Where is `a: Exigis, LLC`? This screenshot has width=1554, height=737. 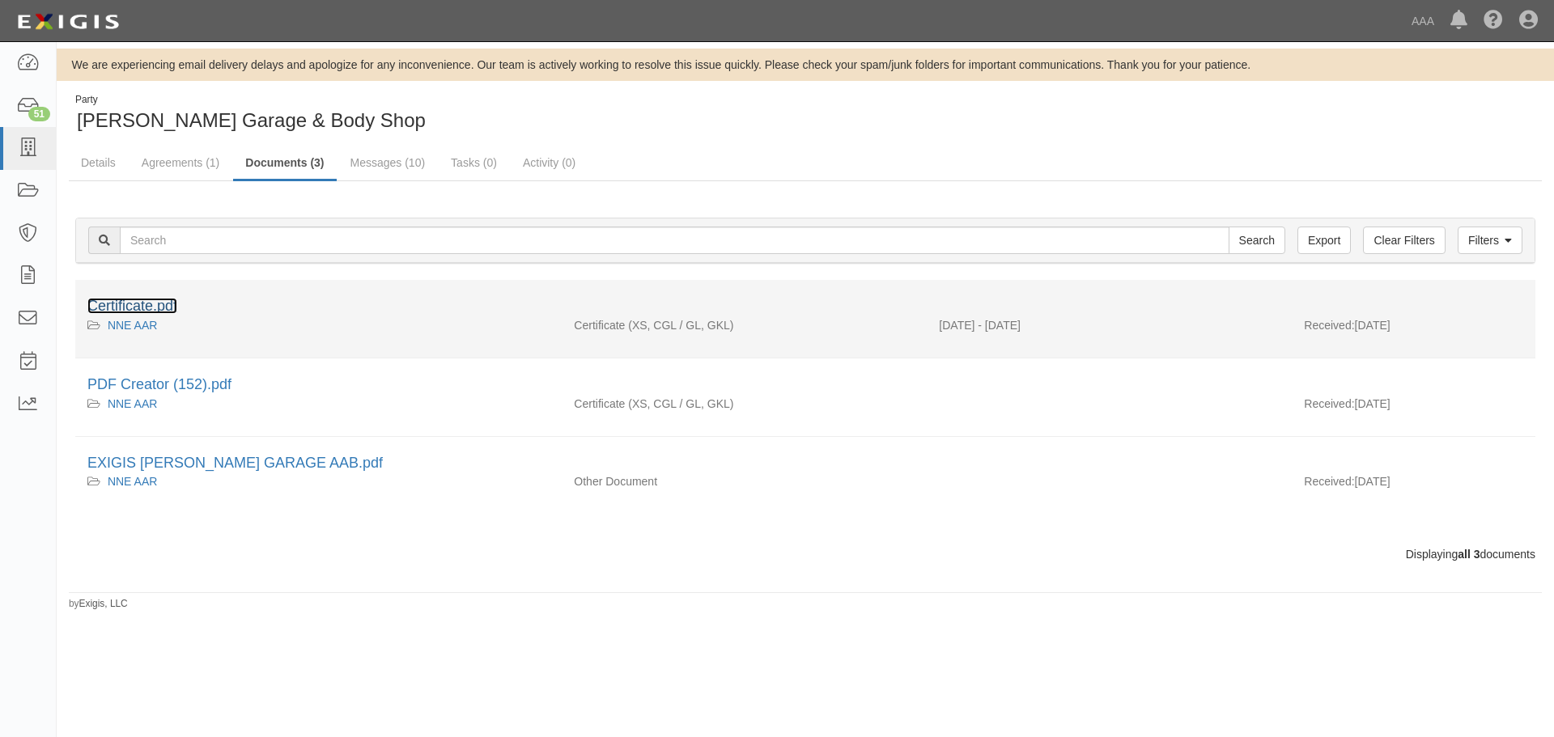 a: Exigis, LLC is located at coordinates (104, 604).